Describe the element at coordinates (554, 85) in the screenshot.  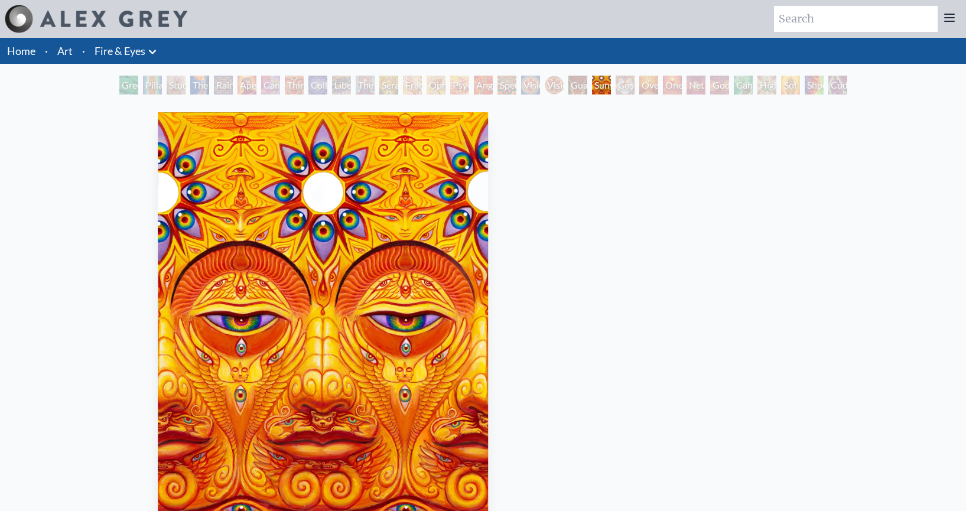
I see `div: Vision Crystal Tondo` at that location.